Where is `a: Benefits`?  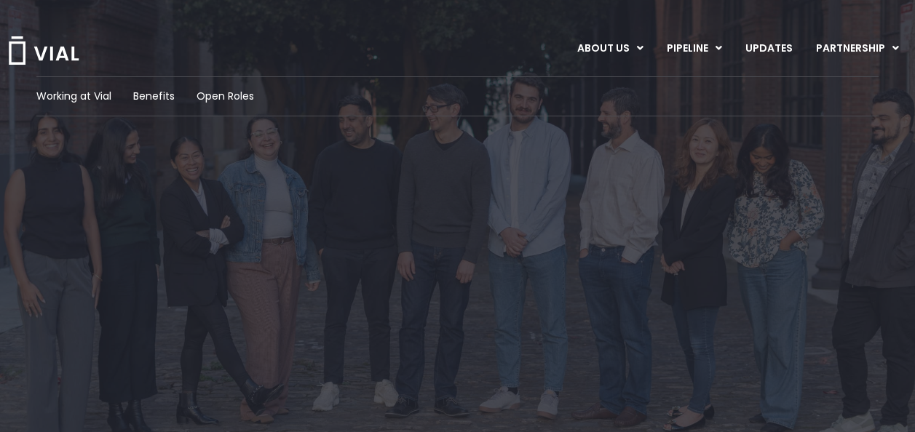 a: Benefits is located at coordinates (154, 96).